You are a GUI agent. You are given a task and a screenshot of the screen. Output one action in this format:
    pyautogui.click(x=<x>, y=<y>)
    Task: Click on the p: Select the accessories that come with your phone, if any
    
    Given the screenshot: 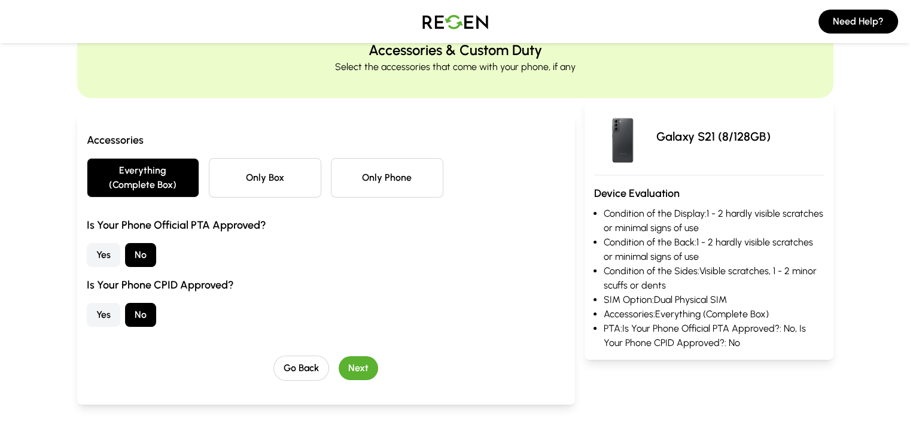 What is the action you would take?
    pyautogui.click(x=455, y=67)
    